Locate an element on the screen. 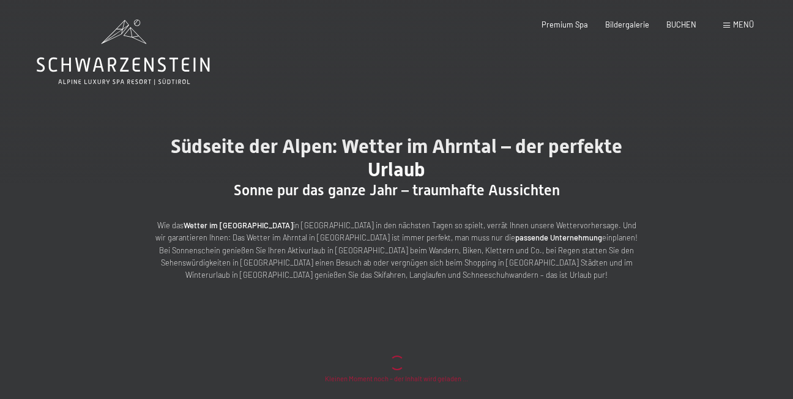  span: Bildergalerie is located at coordinates (627, 24).